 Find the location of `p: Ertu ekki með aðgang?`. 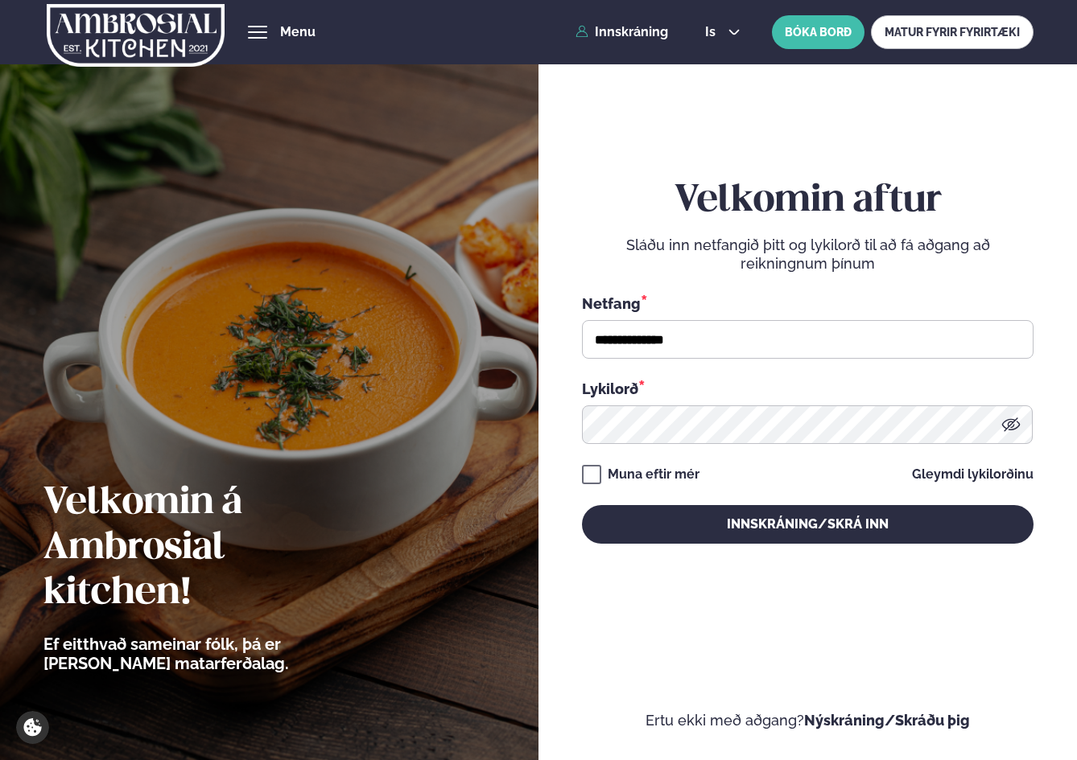

p: Ertu ekki með aðgang? is located at coordinates (807, 721).